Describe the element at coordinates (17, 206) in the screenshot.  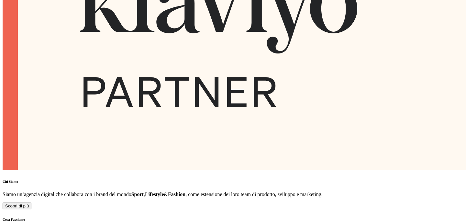
I see `button: Scopri di più` at that location.